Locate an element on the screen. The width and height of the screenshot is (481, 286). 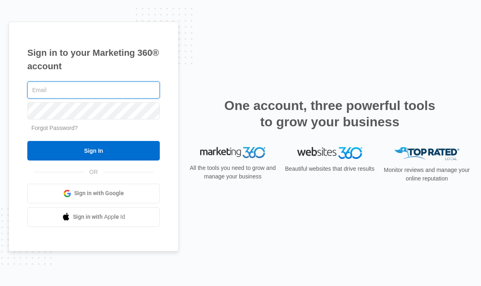
span: Sign in with Apple Id is located at coordinates (99, 217).